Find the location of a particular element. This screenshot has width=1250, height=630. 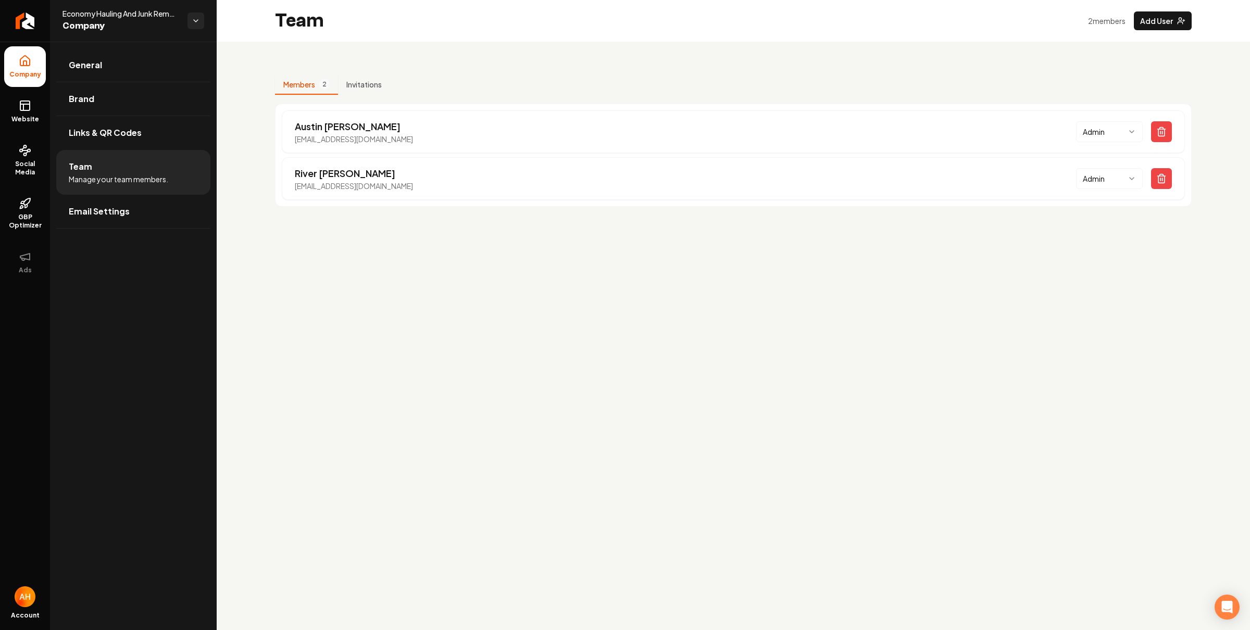

a: General is located at coordinates (133, 65).